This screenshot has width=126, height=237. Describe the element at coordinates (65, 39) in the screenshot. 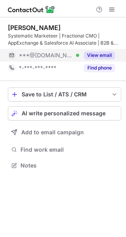

I see `div: Systematic Marketeer | Fractional CMO | AppExchange & Salesforce AI Associate | B2B & SMB Marketi...` at that location.